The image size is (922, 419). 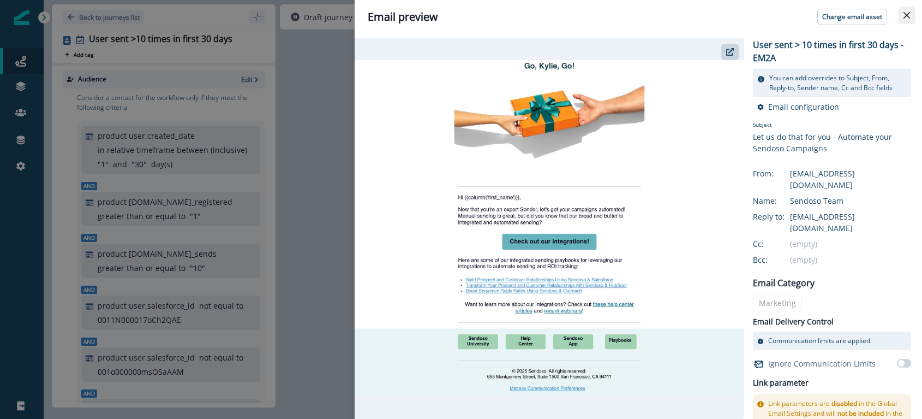 What do you see at coordinates (822, 363) in the screenshot?
I see `p: Ignore Communication Limits` at bounding box center [822, 363].